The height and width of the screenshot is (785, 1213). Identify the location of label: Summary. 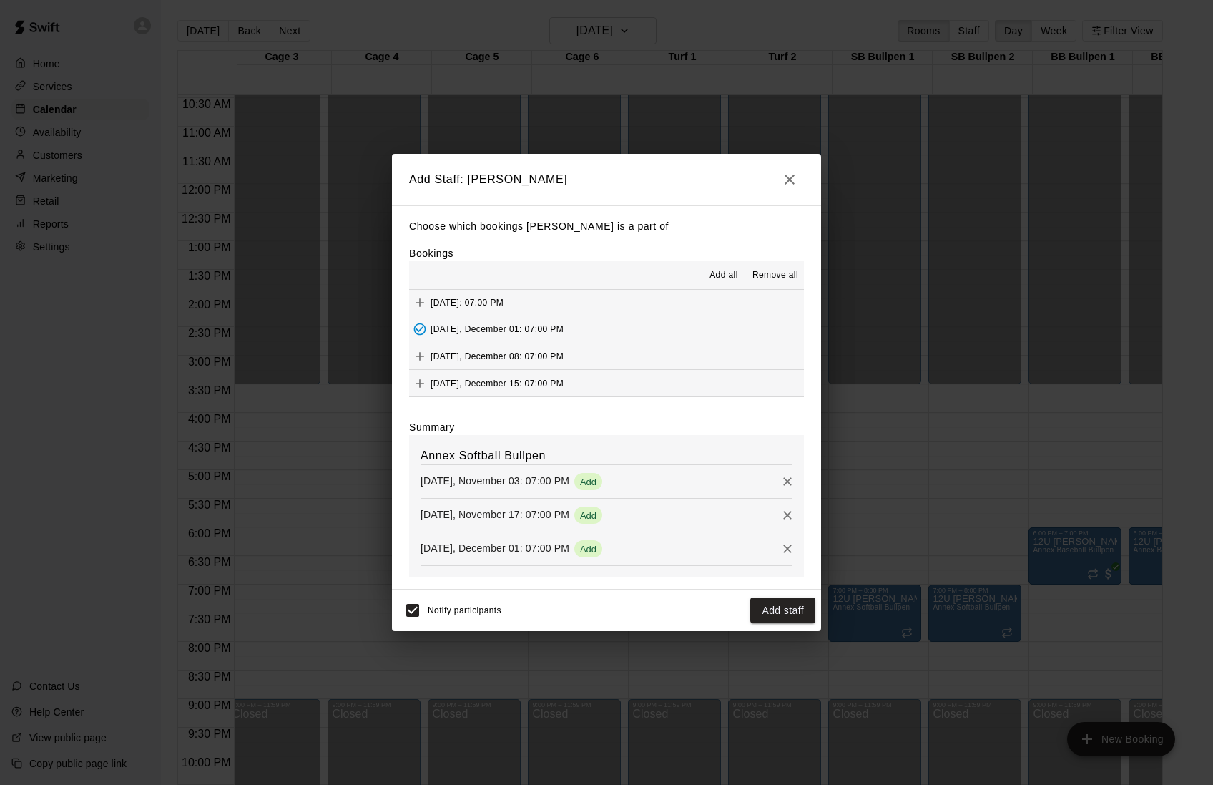
(432, 427).